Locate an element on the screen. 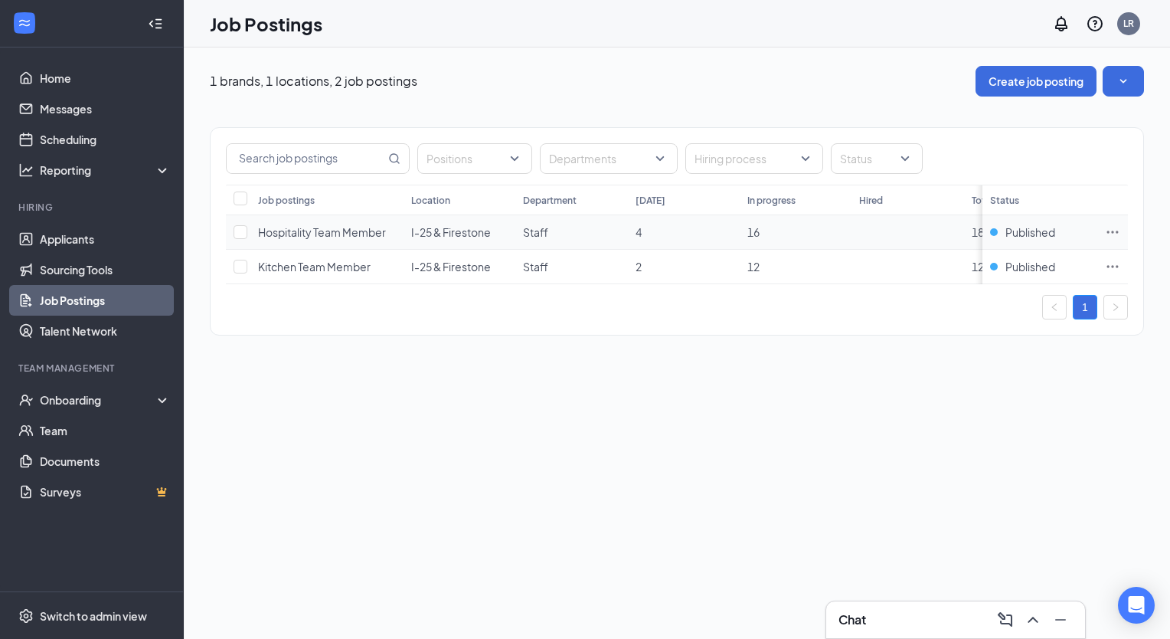 This screenshot has height=639, width=1170. a: Scheduling is located at coordinates (105, 139).